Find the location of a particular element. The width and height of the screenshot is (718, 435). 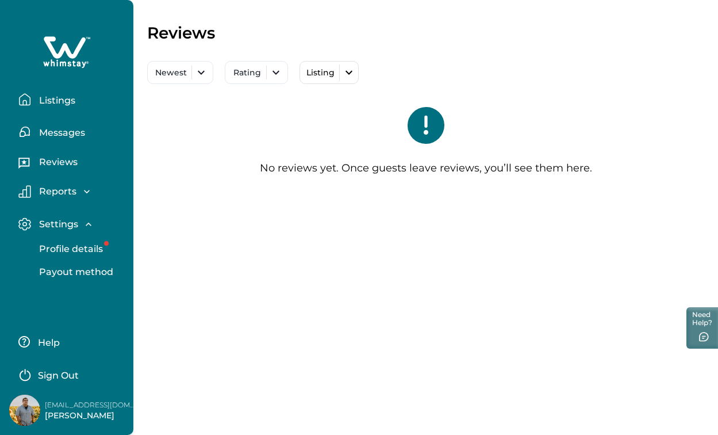

button: Sign Out is located at coordinates (69, 374).